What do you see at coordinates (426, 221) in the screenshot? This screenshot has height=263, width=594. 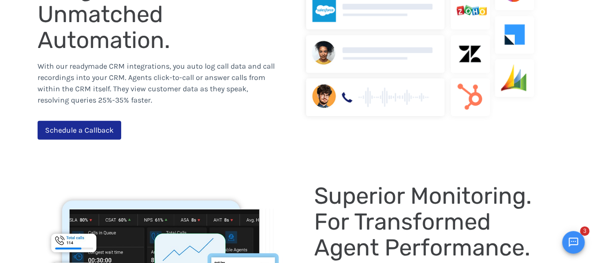 I see `span: Superior Monitoring. For Transformed Agent Performance.` at bounding box center [426, 221].